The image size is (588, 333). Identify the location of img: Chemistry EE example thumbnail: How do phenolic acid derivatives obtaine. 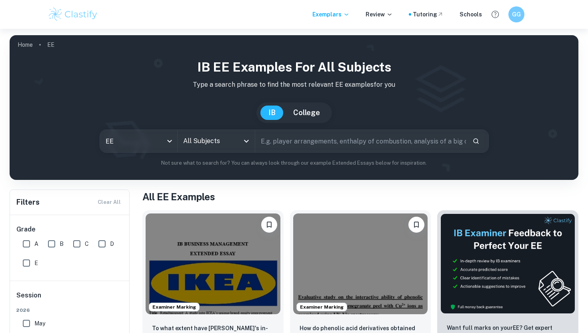
(360, 264).